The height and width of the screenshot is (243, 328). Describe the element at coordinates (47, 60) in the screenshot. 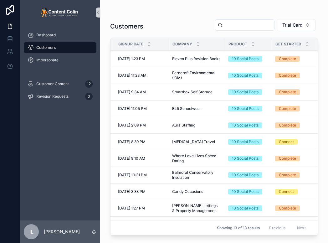

I see `span: Impersonate` at that location.